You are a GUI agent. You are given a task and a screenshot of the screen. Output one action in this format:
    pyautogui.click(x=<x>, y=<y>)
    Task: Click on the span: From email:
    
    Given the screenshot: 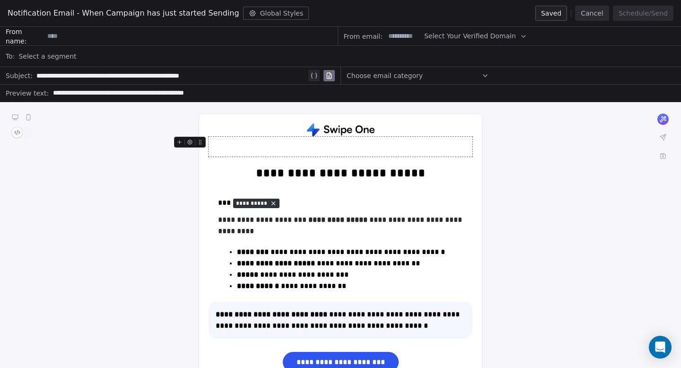 What is the action you would take?
    pyautogui.click(x=363, y=36)
    